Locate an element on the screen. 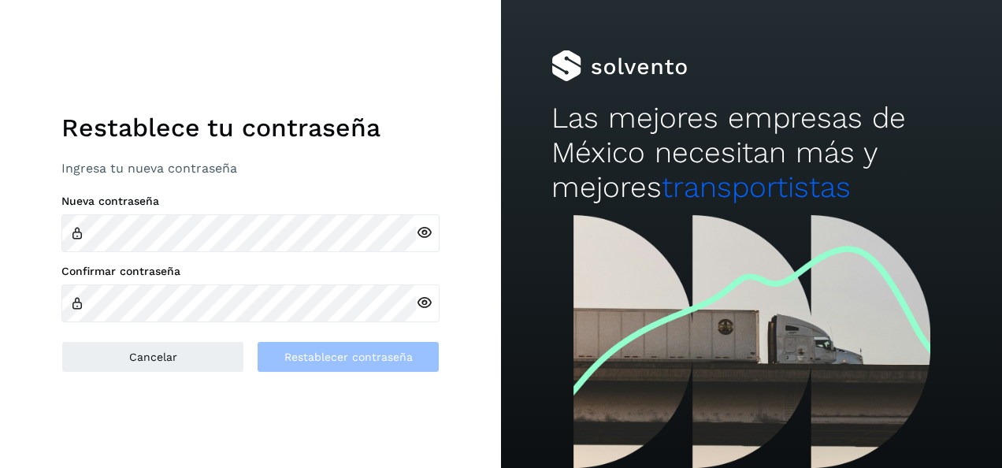  label: Nueva contraseña is located at coordinates (250, 201).